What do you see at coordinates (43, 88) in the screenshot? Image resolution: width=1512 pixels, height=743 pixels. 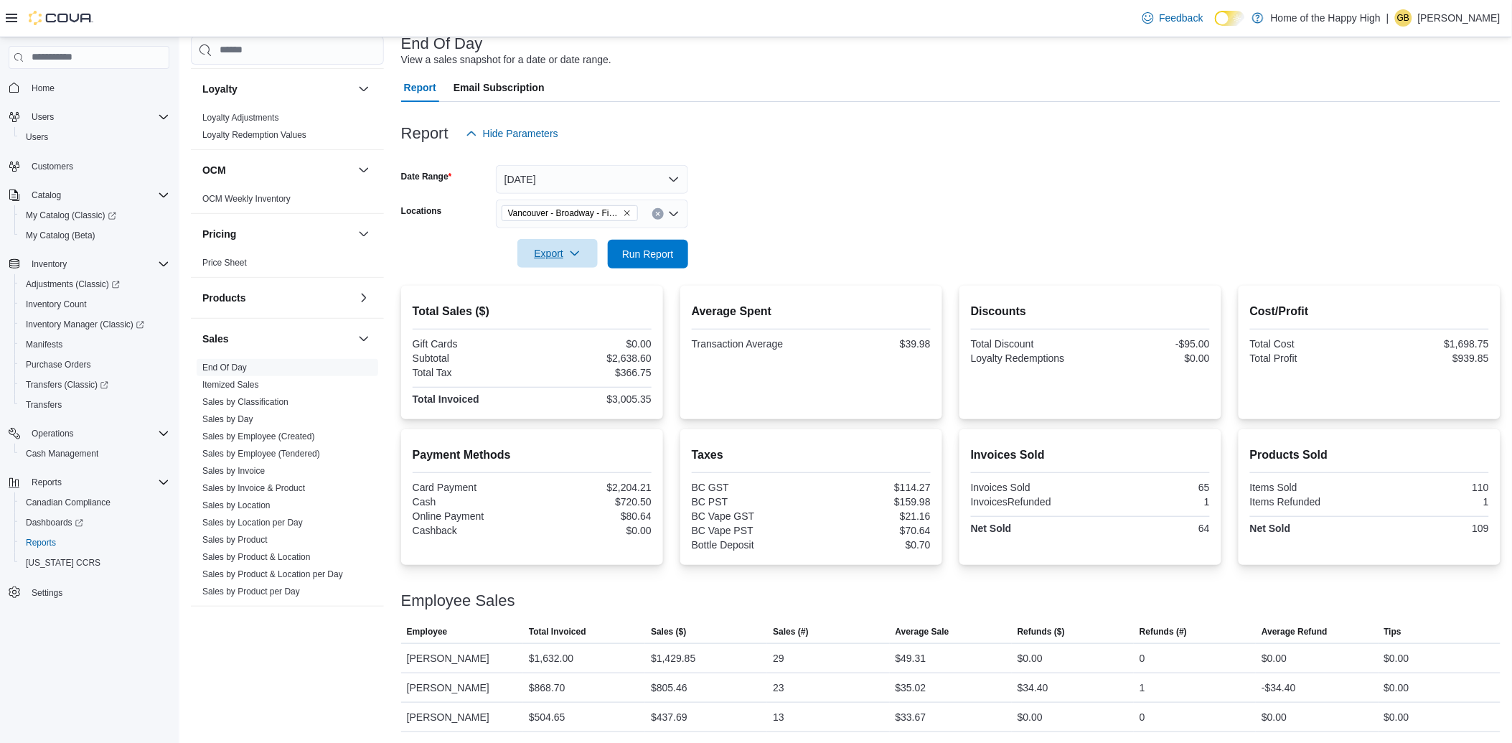 I see `a: Home` at bounding box center [43, 88].